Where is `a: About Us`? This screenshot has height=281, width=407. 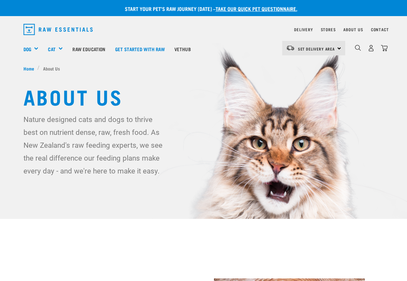
a: About Us is located at coordinates (353, 29).